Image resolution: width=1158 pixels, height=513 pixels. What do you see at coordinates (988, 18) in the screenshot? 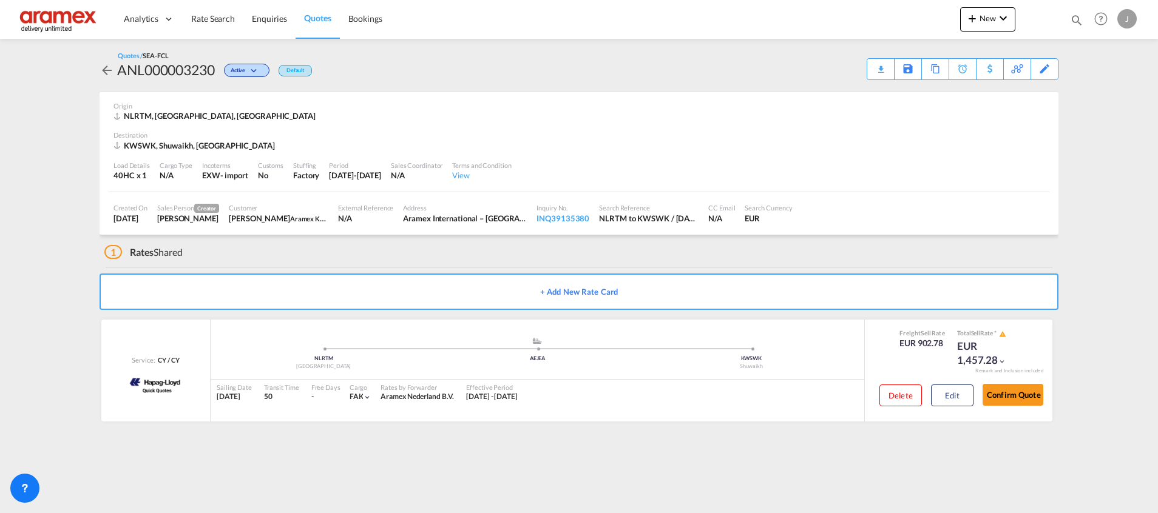
I see `span: New` at bounding box center [988, 18].